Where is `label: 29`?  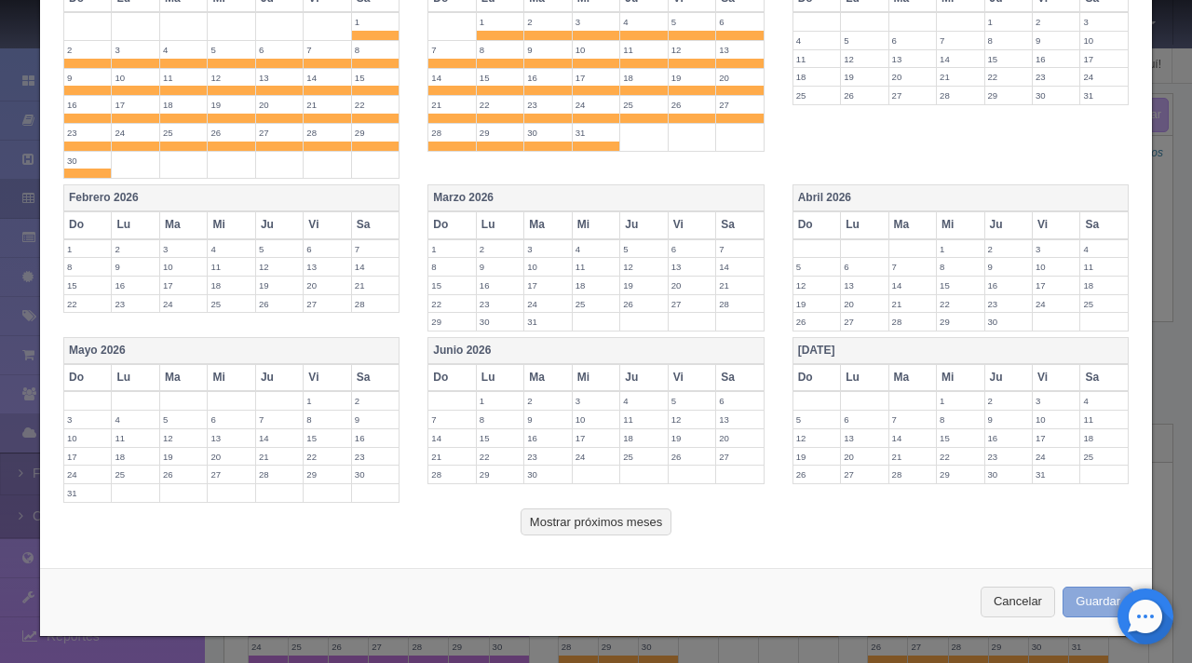
label: 29 is located at coordinates (500, 132).